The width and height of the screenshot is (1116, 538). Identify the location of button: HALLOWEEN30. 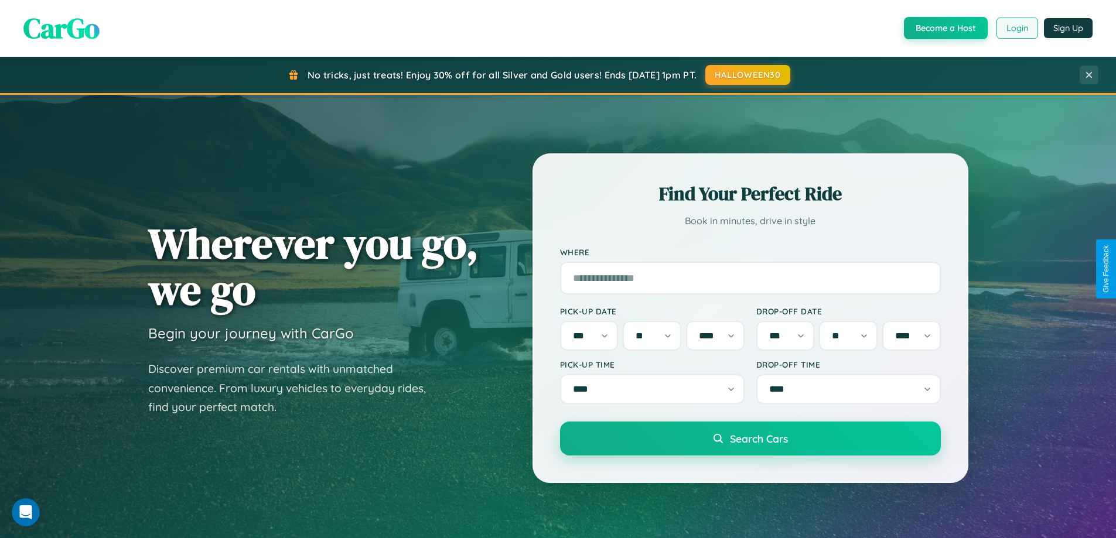
(747, 75).